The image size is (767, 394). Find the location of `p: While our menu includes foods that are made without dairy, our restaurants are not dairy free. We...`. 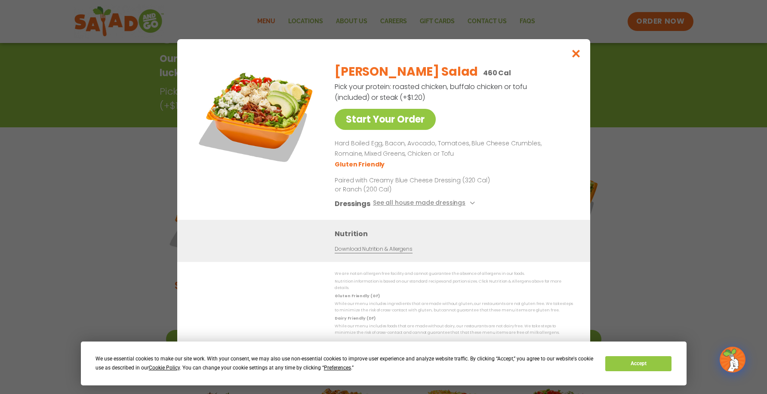

p: While our menu includes foods that are made without dairy, our restaurants are not dairy free. We... is located at coordinates (454, 330).